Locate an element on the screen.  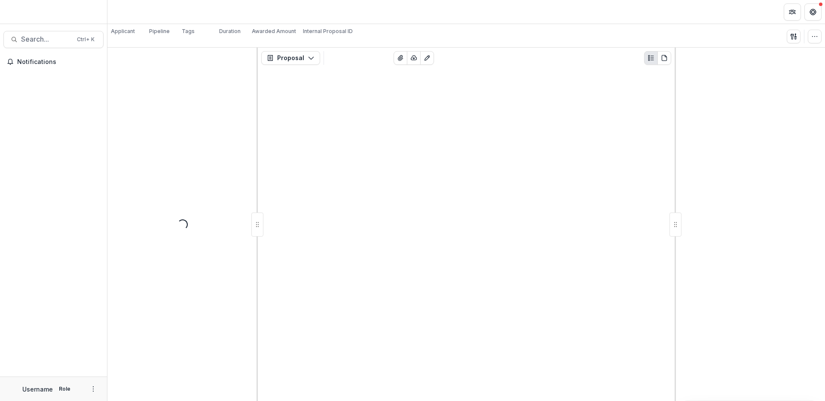
button: View Attached Files is located at coordinates (400, 58).